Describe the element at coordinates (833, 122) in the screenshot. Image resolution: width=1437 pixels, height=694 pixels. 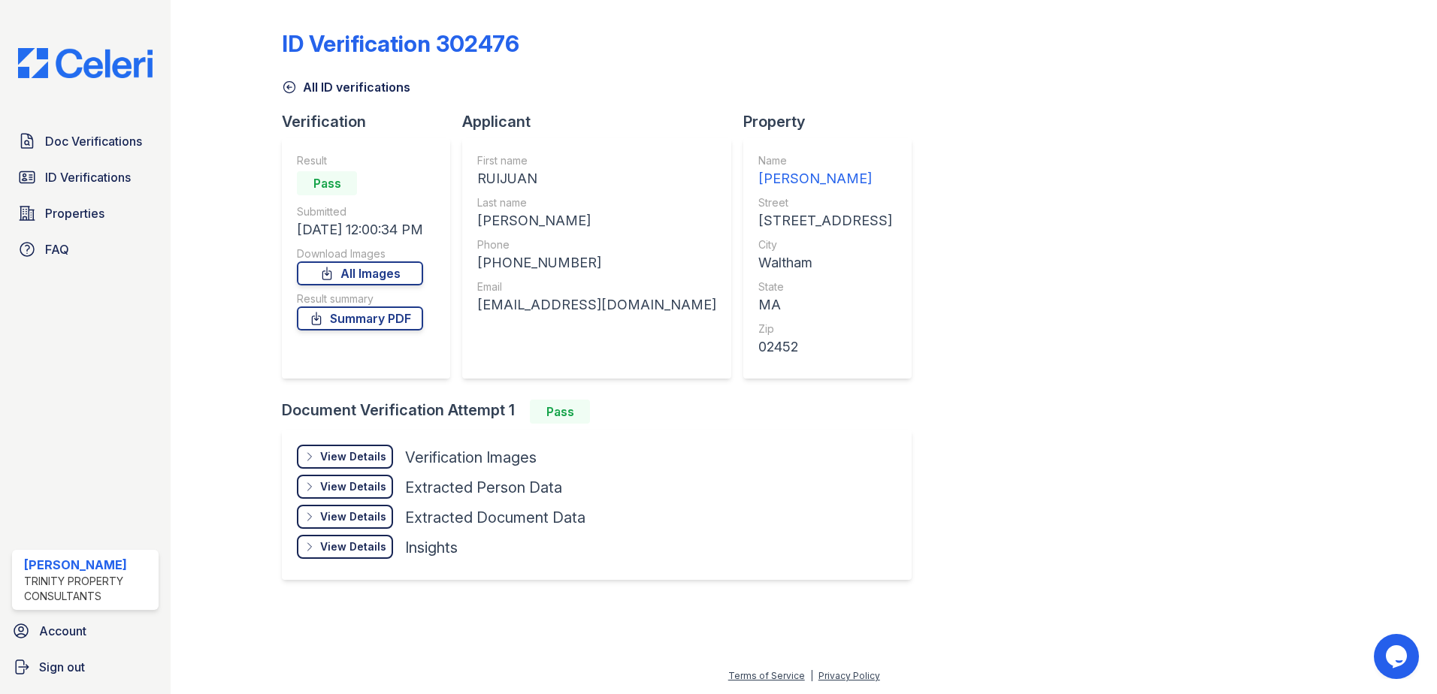
I see `div: Property` at that location.